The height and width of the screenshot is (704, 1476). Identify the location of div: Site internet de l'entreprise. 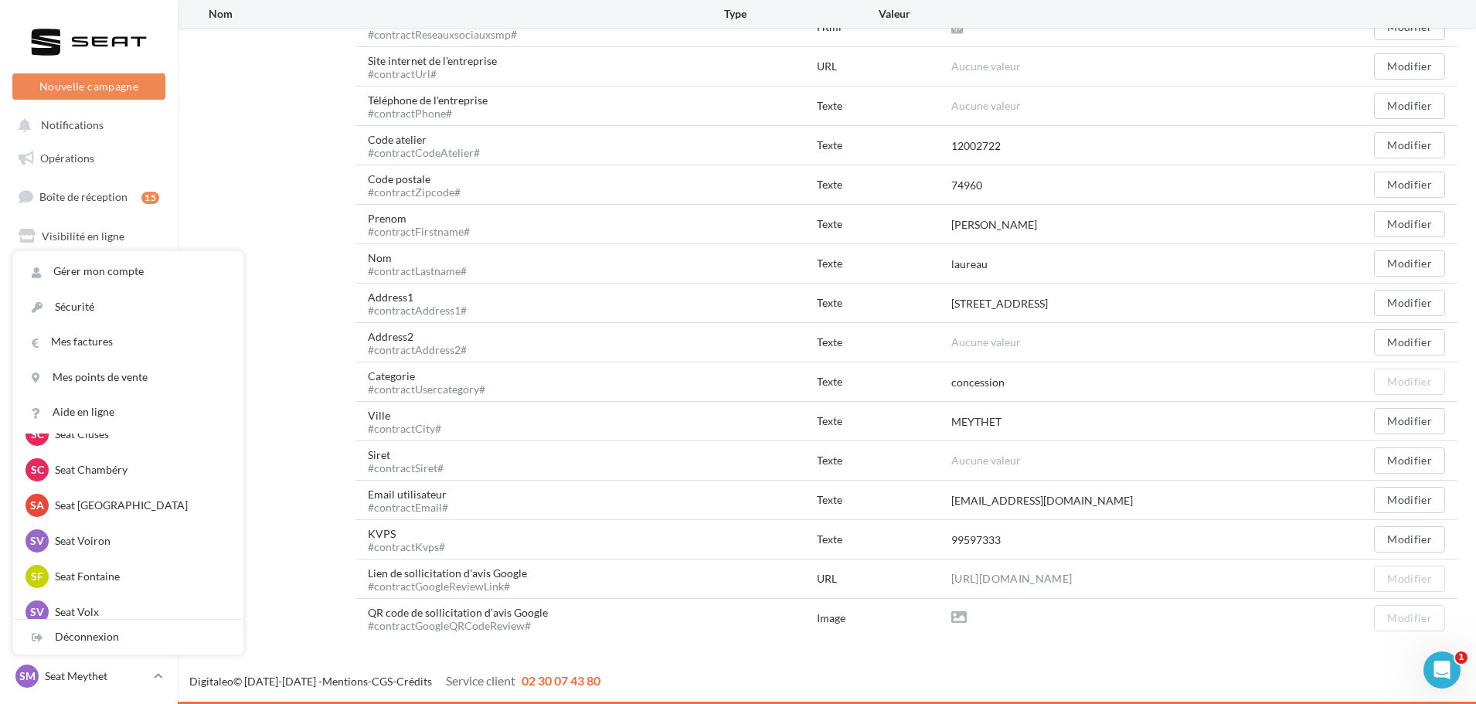
(438, 66).